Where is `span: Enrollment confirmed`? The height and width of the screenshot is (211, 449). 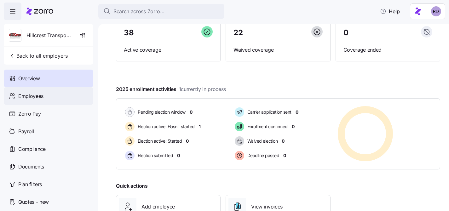
span: Enrollment confirmed is located at coordinates (266, 127).